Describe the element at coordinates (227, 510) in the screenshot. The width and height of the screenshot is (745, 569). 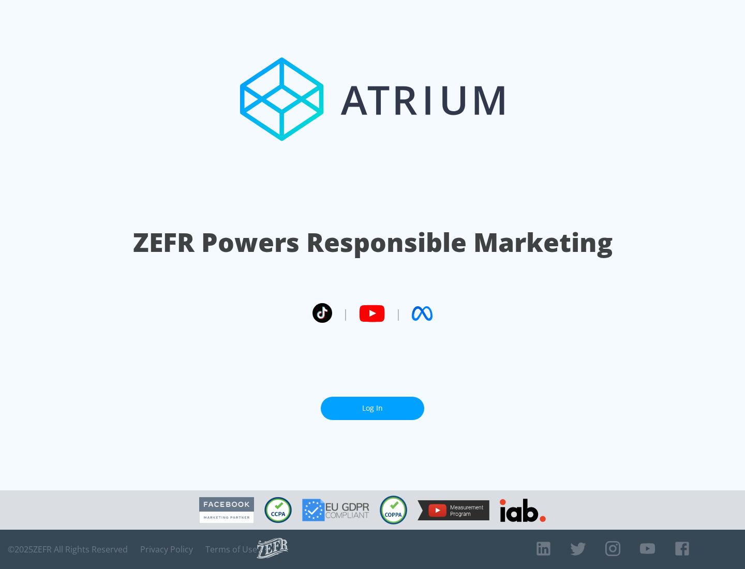
I see `img: Facebook Marketing Partner` at that location.